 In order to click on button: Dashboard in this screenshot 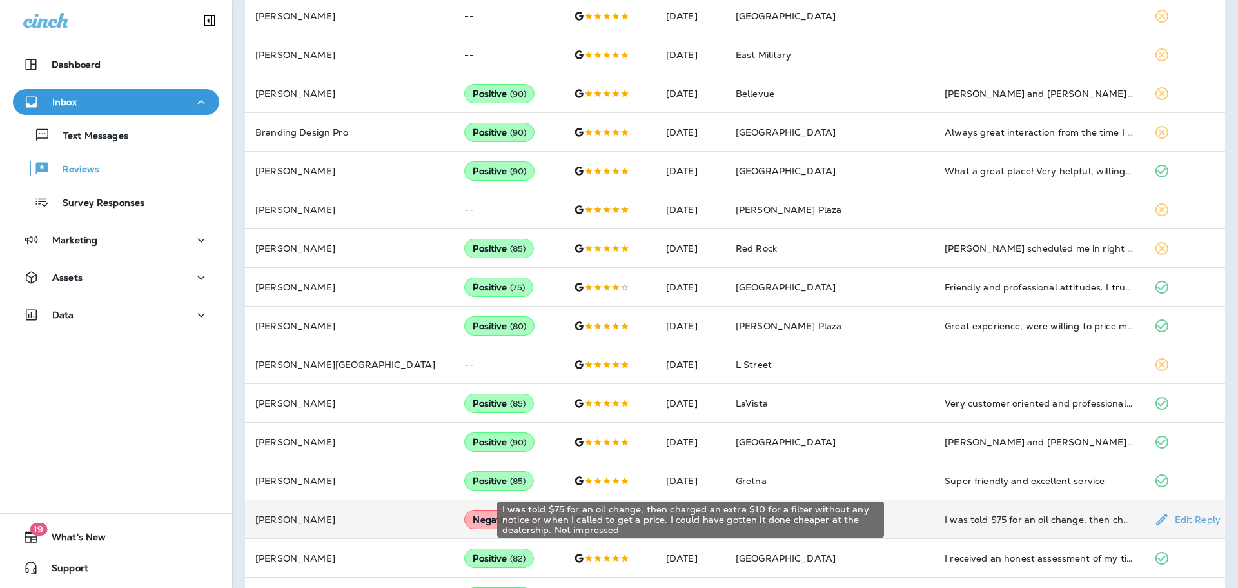, I will do `click(116, 64)`.